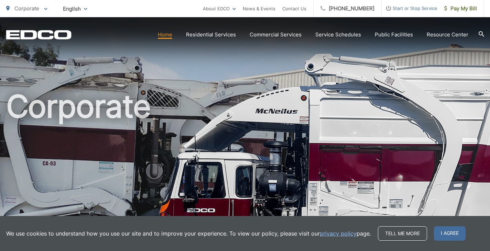 This screenshot has height=251, width=490. I want to click on a: About EDCO, so click(219, 9).